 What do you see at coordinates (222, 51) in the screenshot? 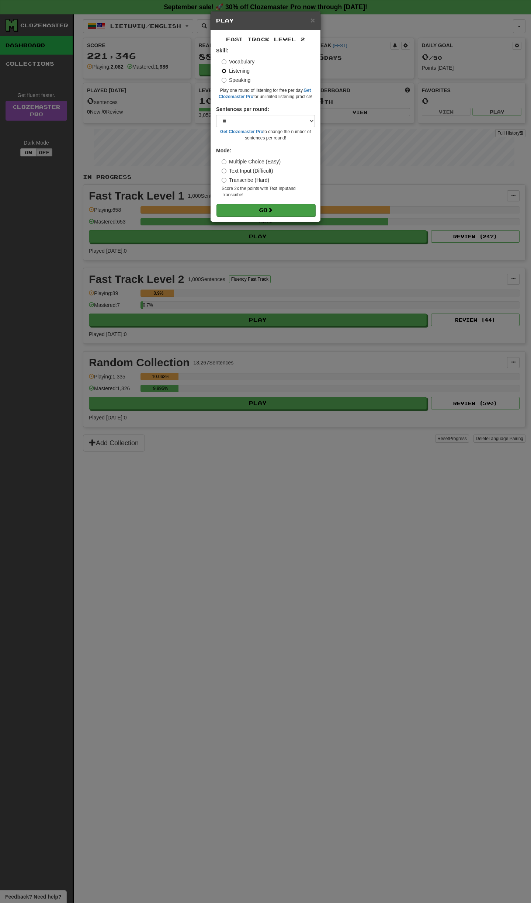
I see `strong: Skill:` at bounding box center [222, 51].